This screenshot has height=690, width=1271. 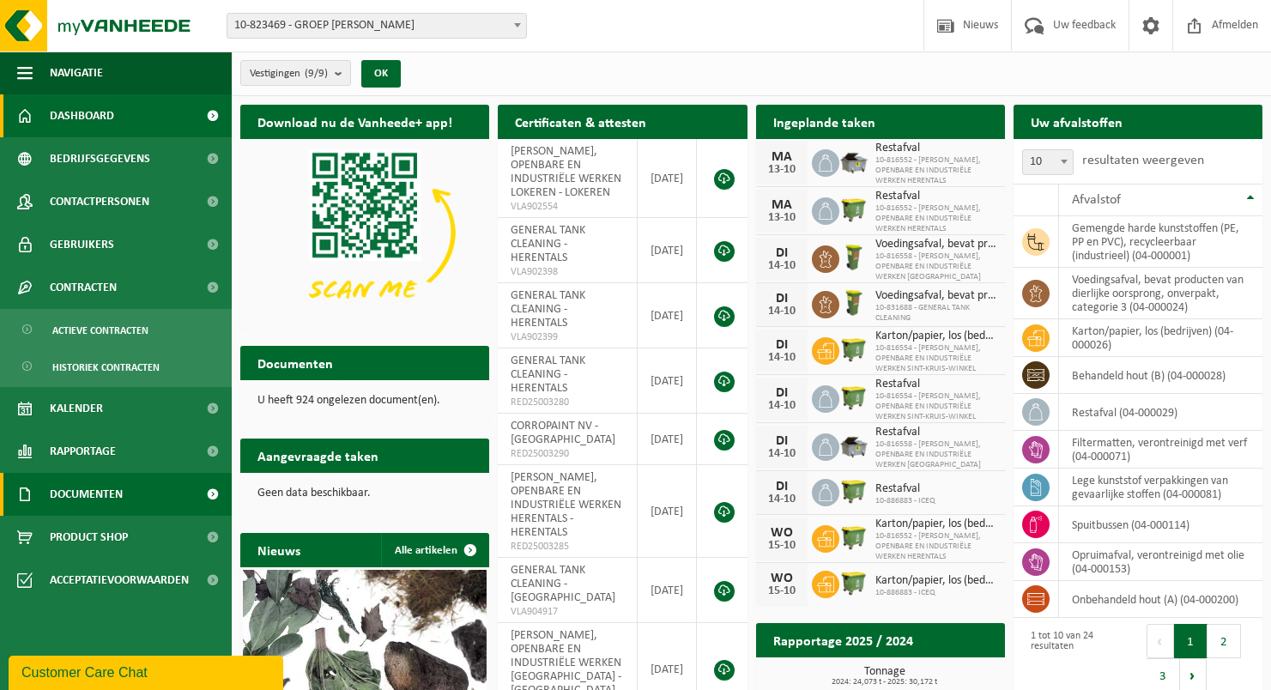 What do you see at coordinates (567, 207) in the screenshot?
I see `span: VLA902554` at bounding box center [567, 207].